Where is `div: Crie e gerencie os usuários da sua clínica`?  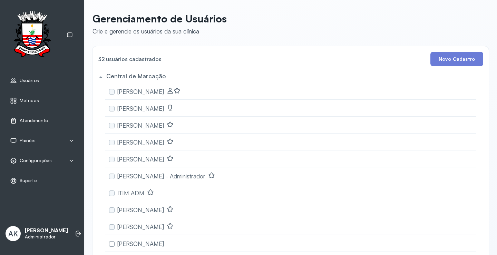 div: Crie e gerencie os usuários da sua clínica is located at coordinates (159, 31).